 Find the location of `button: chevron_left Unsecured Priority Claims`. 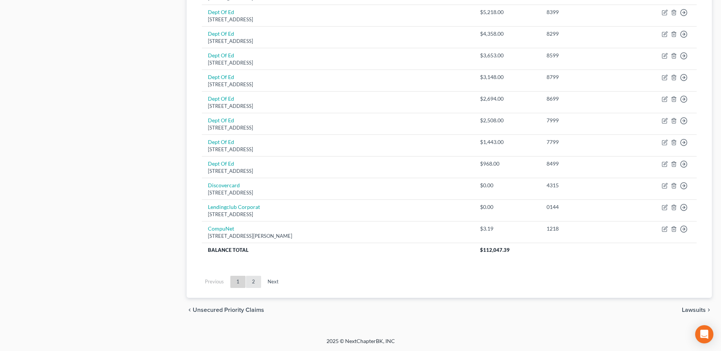

button: chevron_left Unsecured Priority Claims is located at coordinates (225, 310).